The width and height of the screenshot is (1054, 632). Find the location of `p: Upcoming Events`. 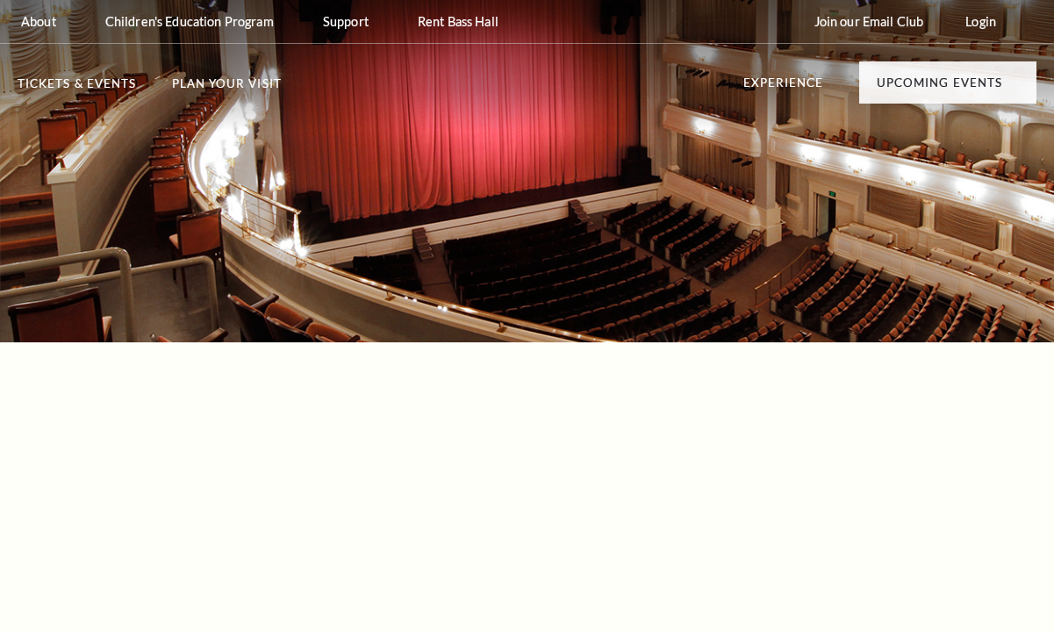

p: Upcoming Events is located at coordinates (939, 88).